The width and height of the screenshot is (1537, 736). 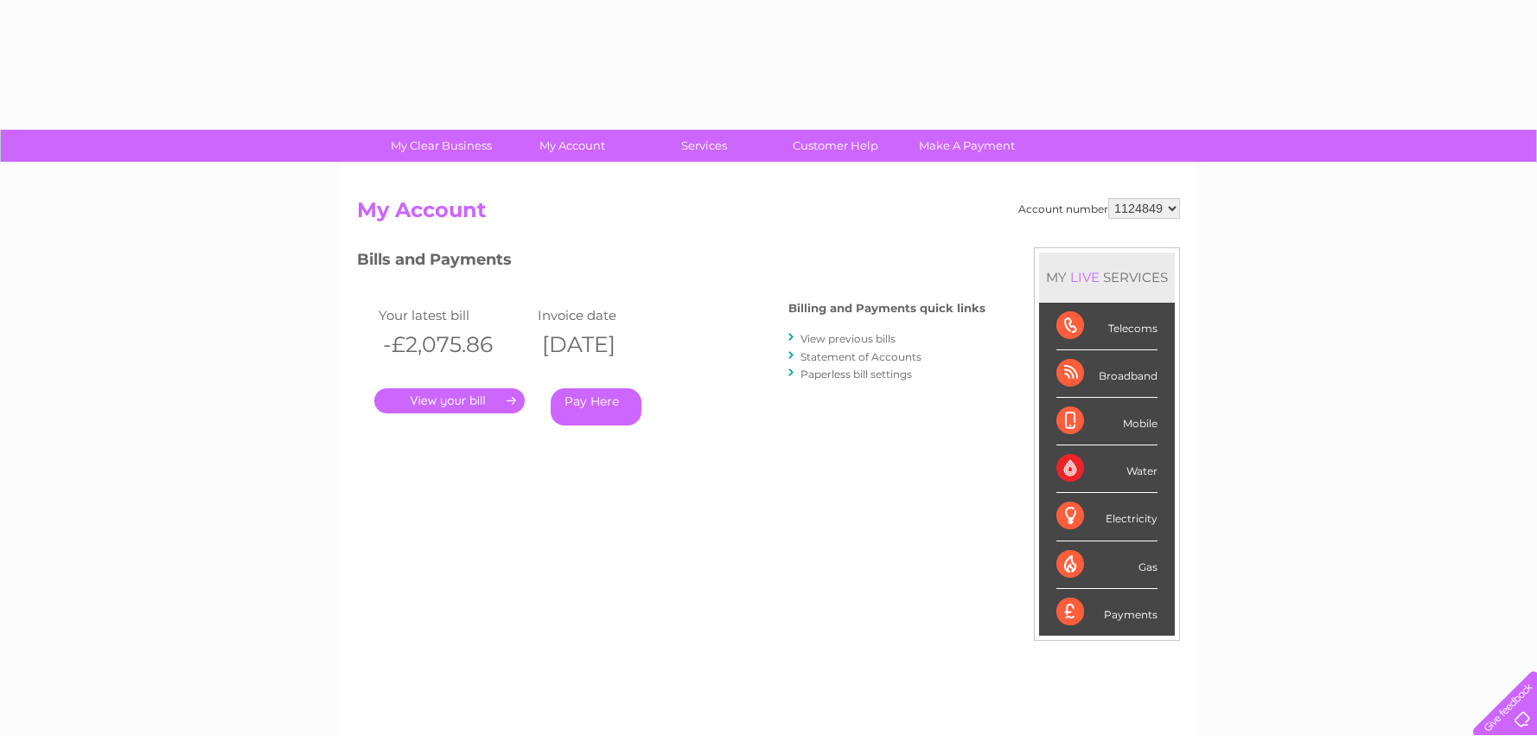 I want to click on td: Your latest bill, so click(x=454, y=315).